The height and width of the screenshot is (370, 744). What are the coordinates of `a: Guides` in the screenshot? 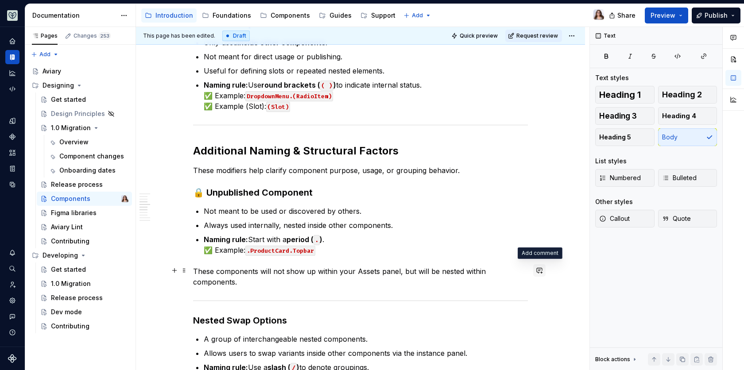 It's located at (335, 16).